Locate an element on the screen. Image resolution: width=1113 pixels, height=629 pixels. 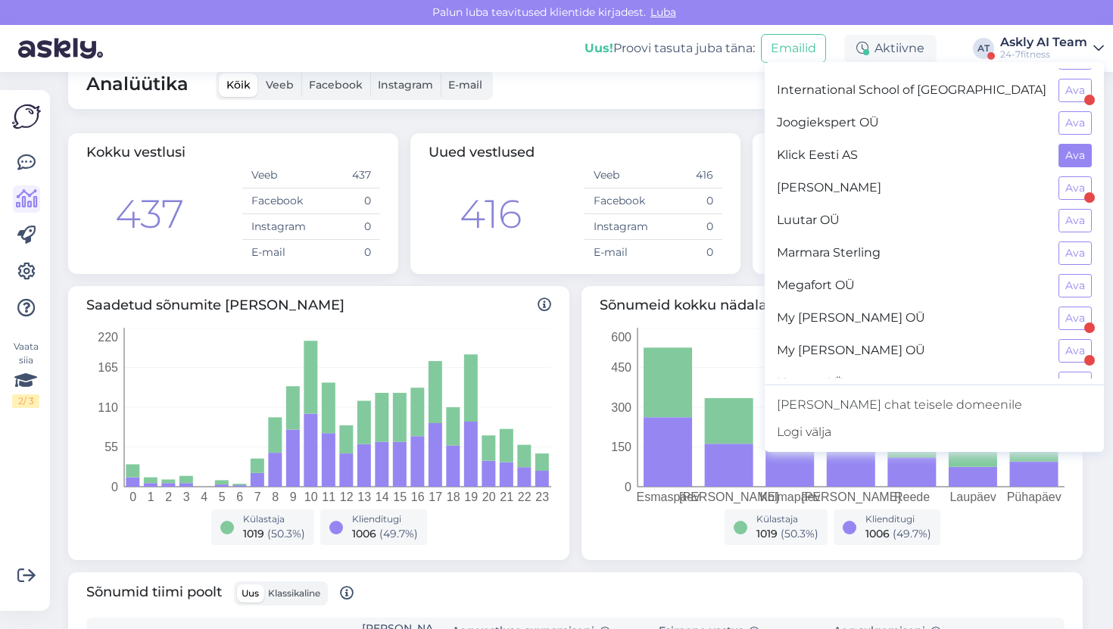
span: ( 49.7 %) is located at coordinates (912, 534).